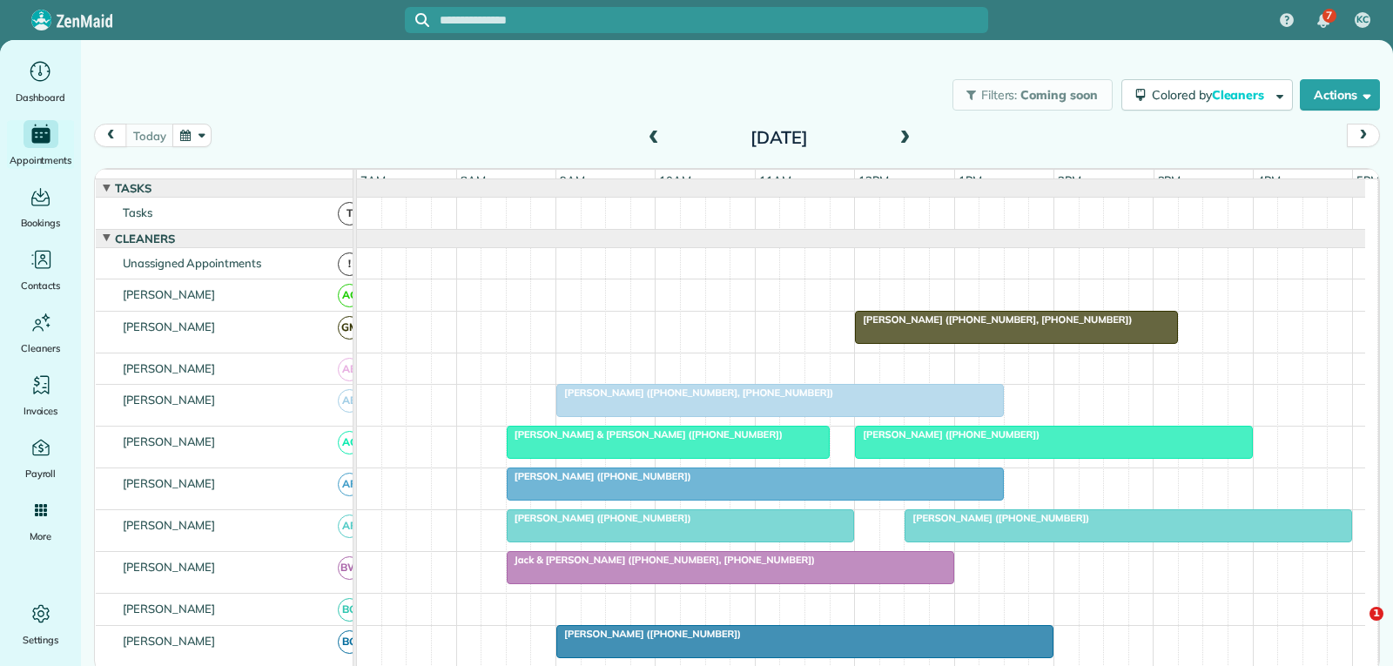 Image resolution: width=1393 pixels, height=666 pixels. Describe the element at coordinates (1211, 95) in the screenshot. I see `span: Colored by` at that location.